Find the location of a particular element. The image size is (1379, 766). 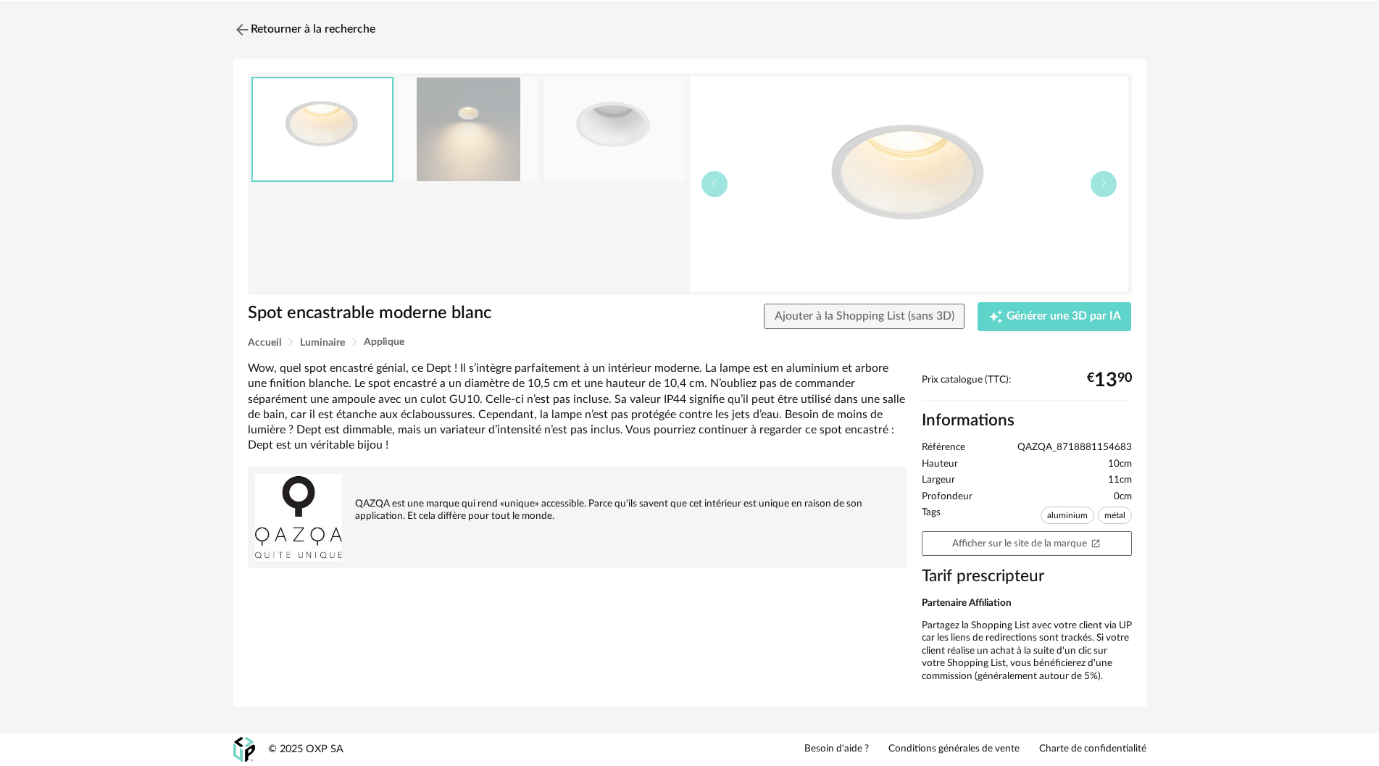

h3: Tarif prescripteur is located at coordinates (1027, 576).